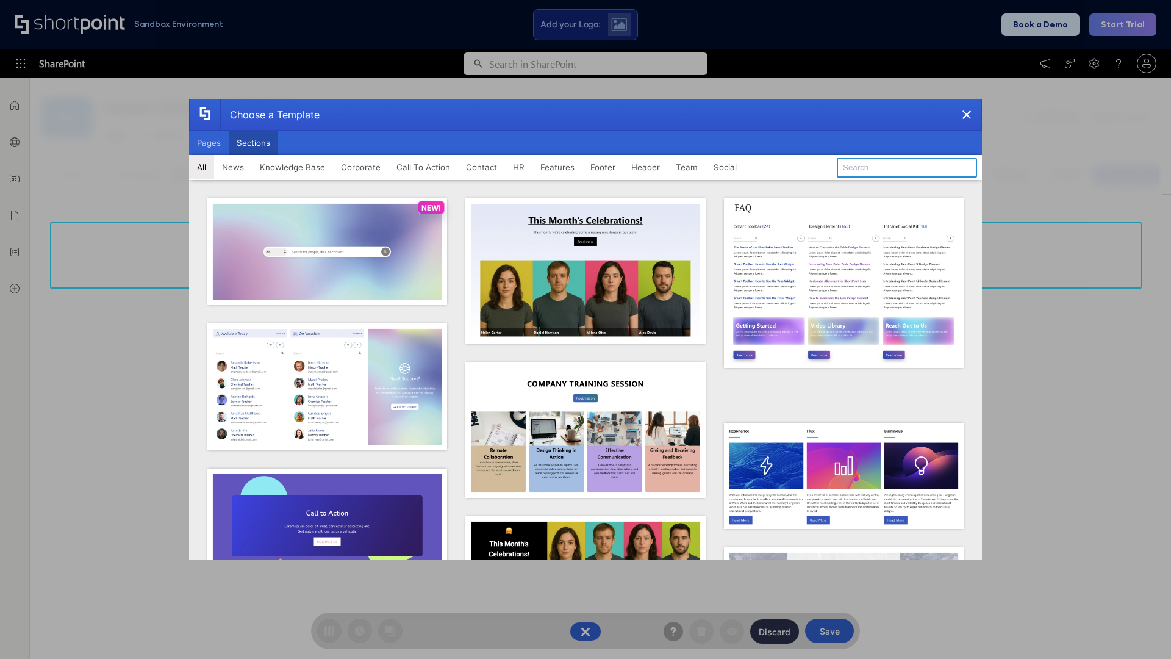 The image size is (1171, 659). What do you see at coordinates (481, 167) in the screenshot?
I see `button: Contact` at bounding box center [481, 167].